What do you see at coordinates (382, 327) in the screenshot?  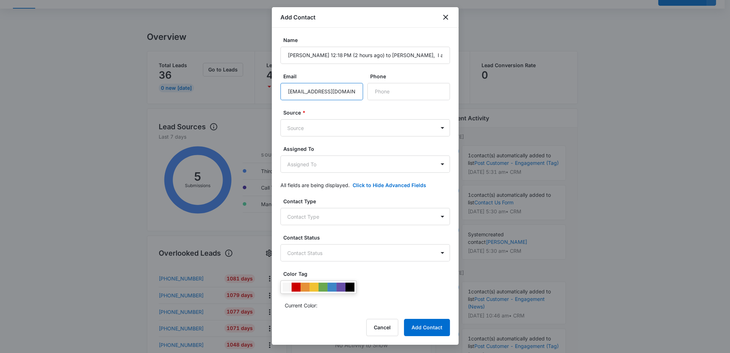 I see `button: Cancel` at bounding box center [382, 327].